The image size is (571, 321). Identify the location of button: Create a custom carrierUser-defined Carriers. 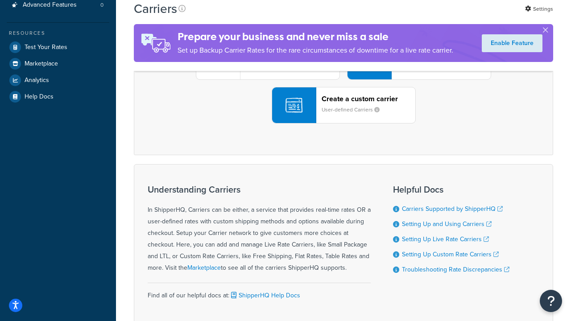
(343, 105).